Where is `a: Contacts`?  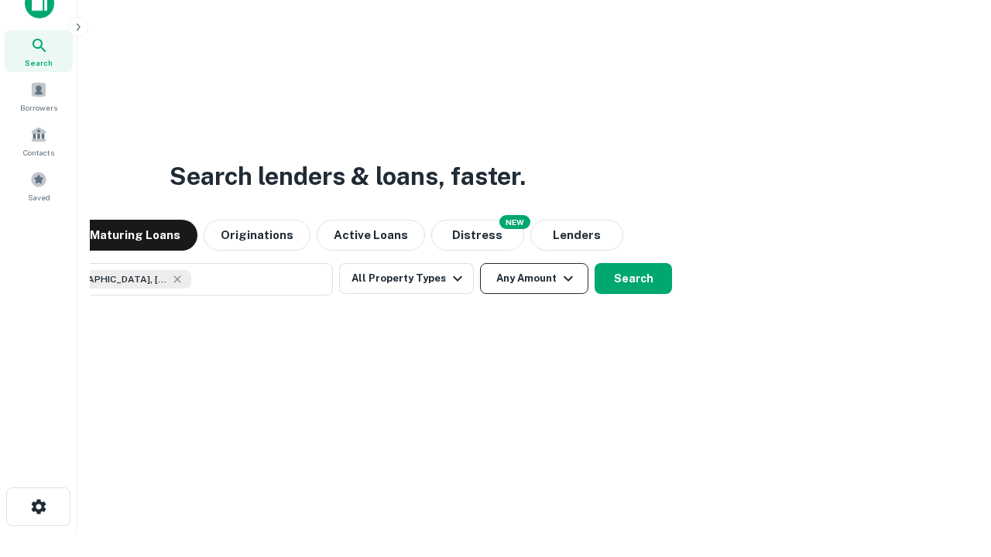 a: Contacts is located at coordinates (39, 141).